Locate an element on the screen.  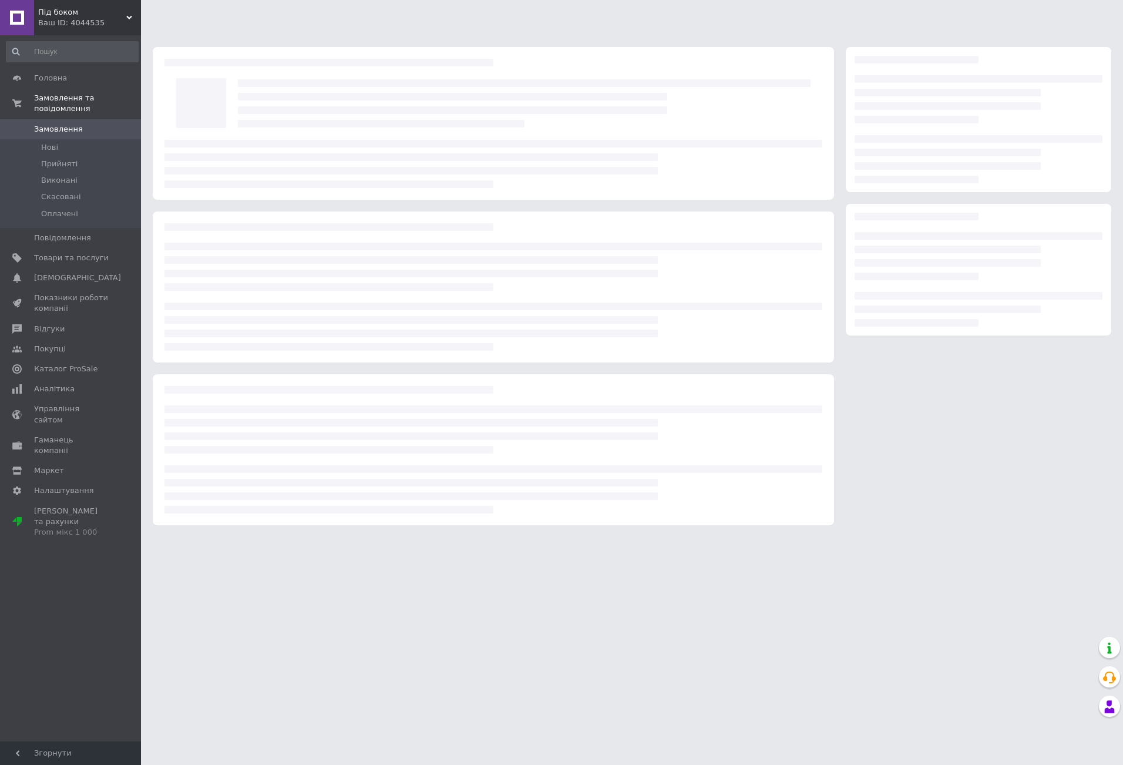
span: Головна is located at coordinates (51, 78).